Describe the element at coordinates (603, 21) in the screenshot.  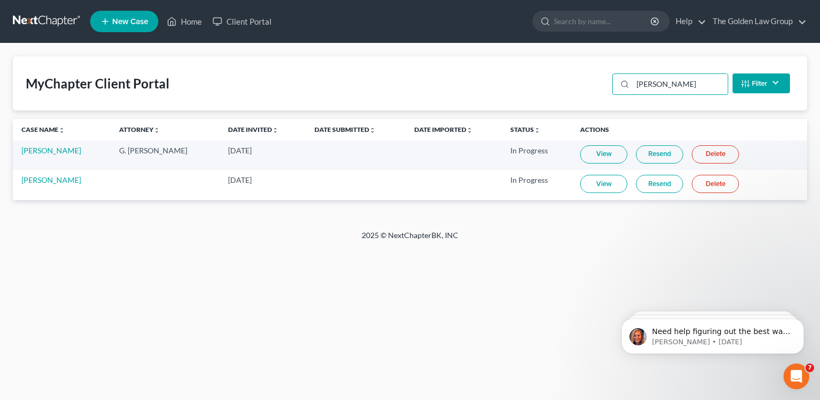
I see `input: Search by name...` at that location.